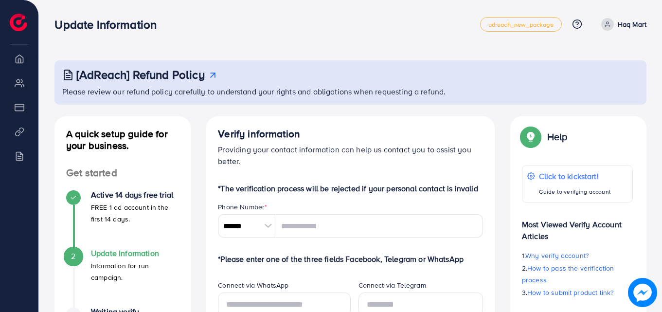  What do you see at coordinates (557, 255) in the screenshot?
I see `span: Why verify account?` at bounding box center [557, 255].